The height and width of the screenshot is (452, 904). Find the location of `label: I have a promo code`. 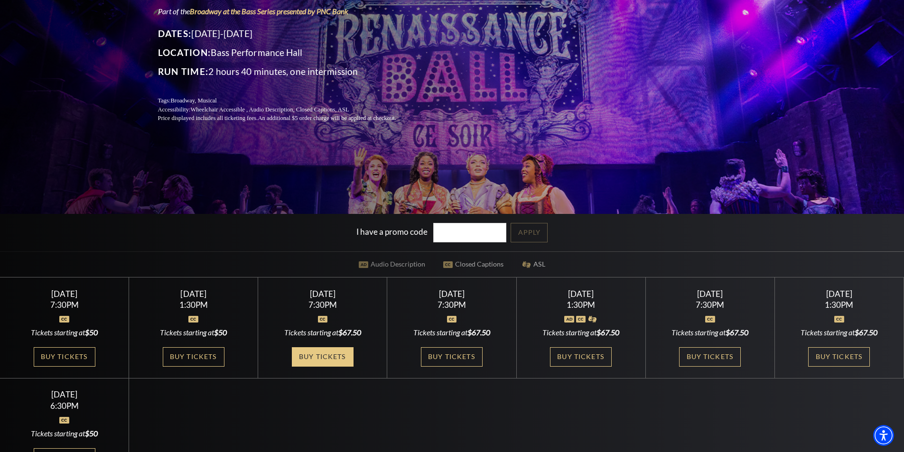

label: I have a promo code is located at coordinates (392, 231).